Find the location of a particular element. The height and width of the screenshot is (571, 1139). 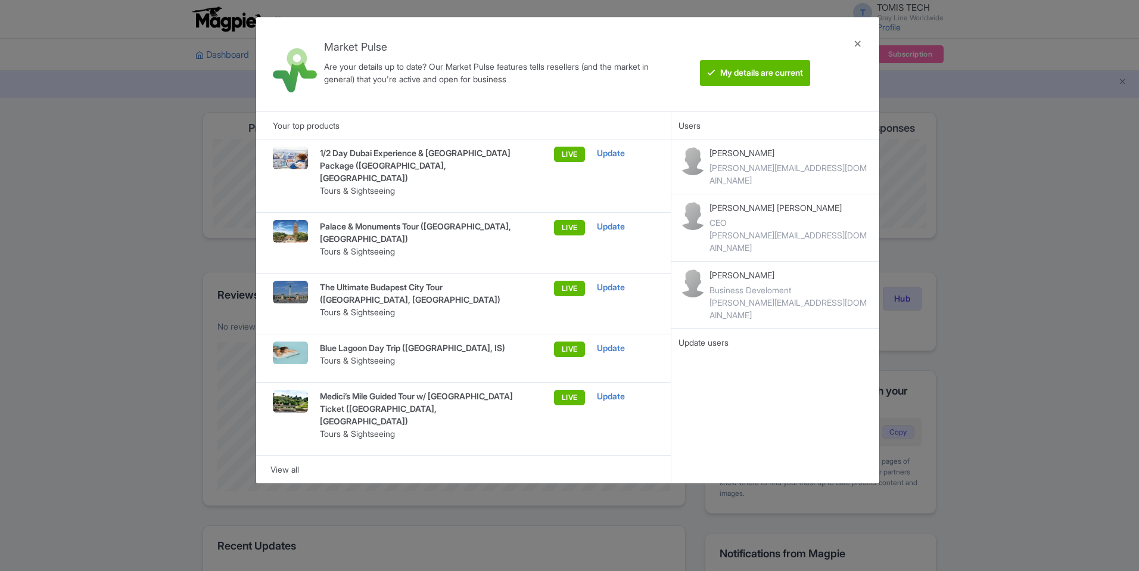

div: Your top products is located at coordinates (464, 125).